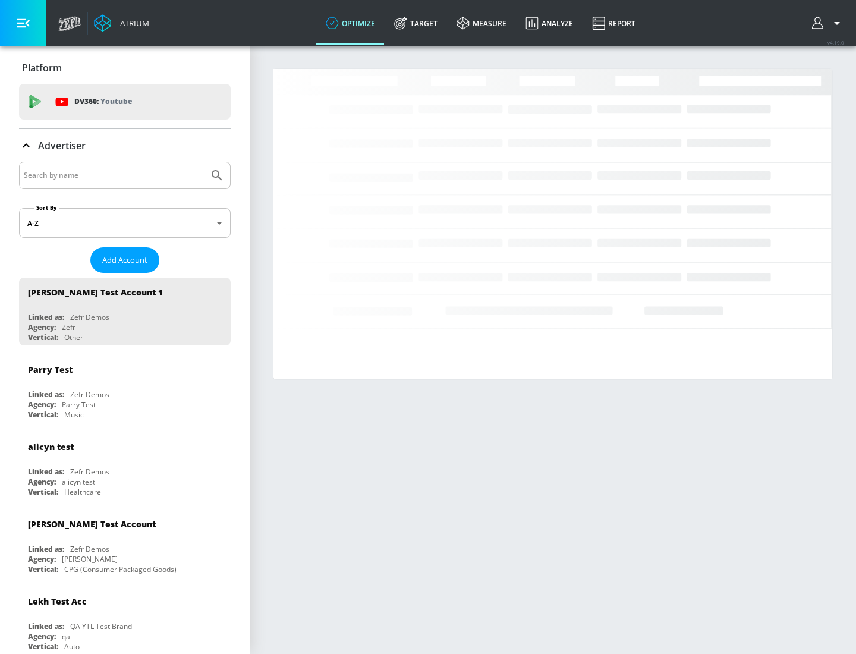 This screenshot has height=654, width=856. Describe the element at coordinates (83, 491) in the screenshot. I see `div: Healthcare` at that location.